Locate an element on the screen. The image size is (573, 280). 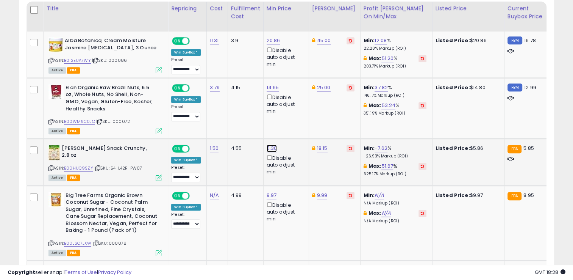
div: seller snap | | is located at coordinates (69, 272).